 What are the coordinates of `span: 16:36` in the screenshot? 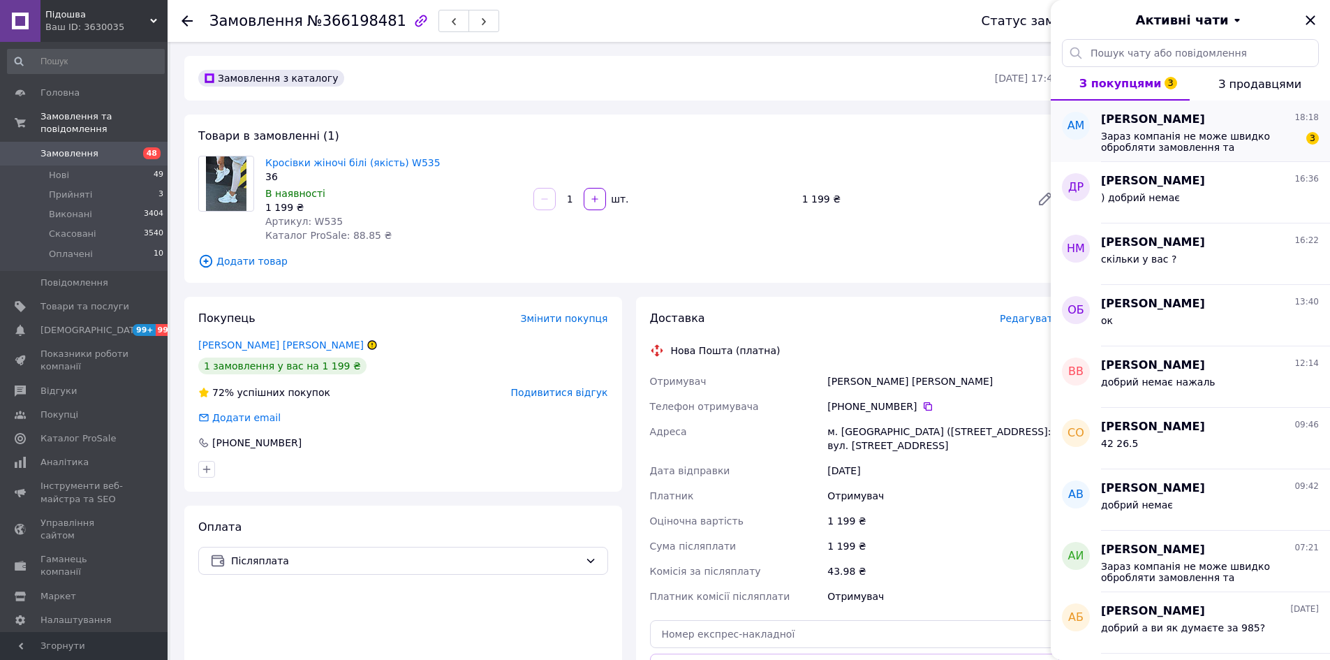 It's located at (1307, 179).